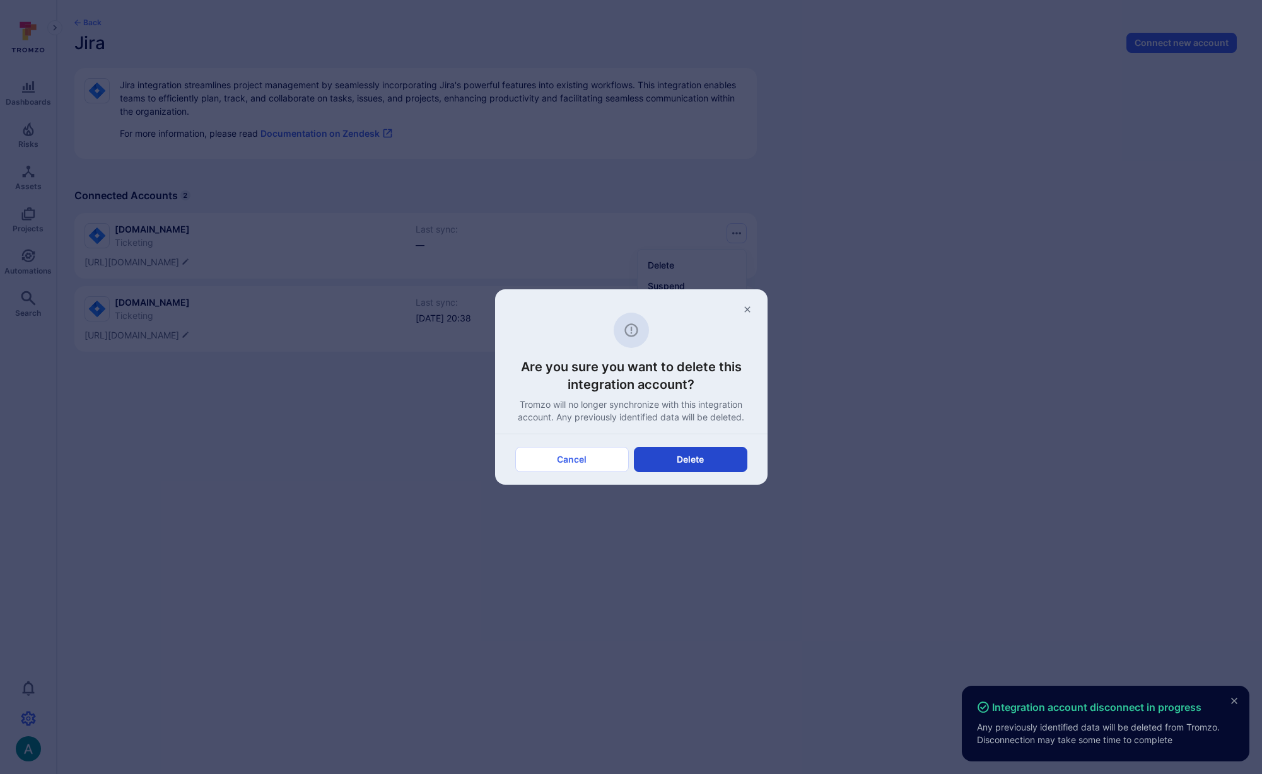  Describe the element at coordinates (572, 460) in the screenshot. I see `button: Cancel` at that location.